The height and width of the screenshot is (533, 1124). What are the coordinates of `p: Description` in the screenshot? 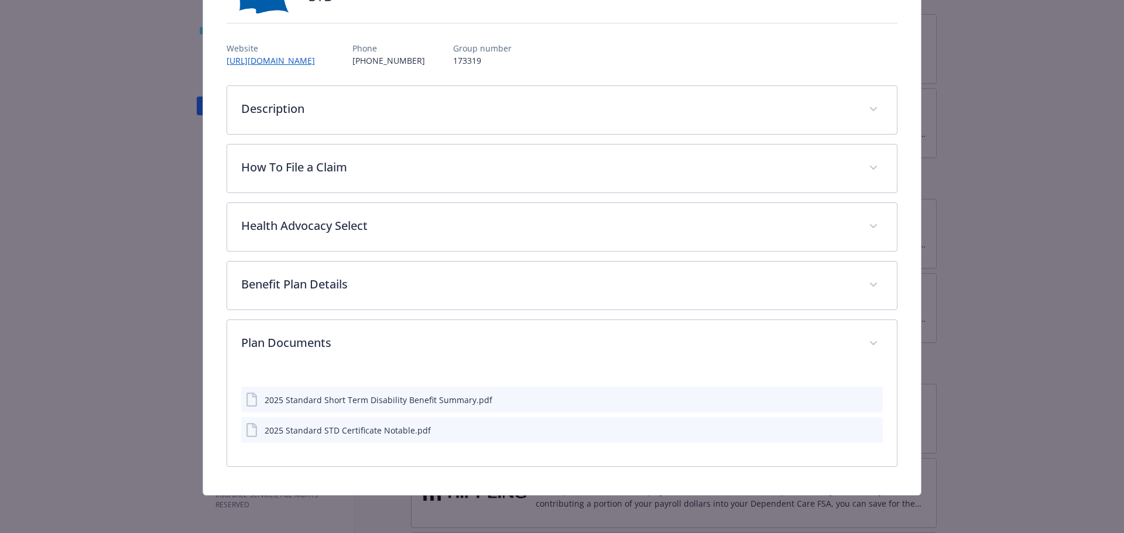 It's located at (548, 109).